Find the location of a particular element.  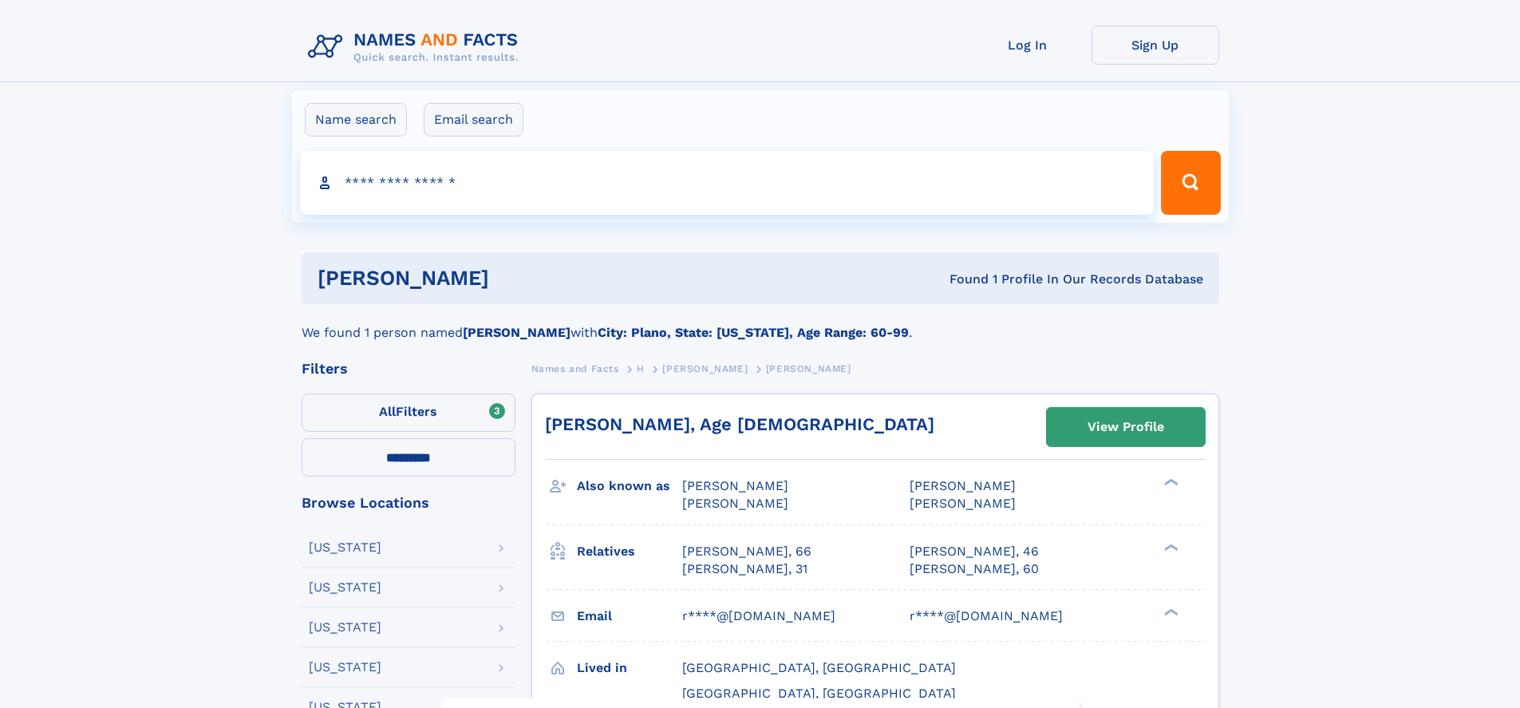

h3: Lived in is located at coordinates (630, 668).